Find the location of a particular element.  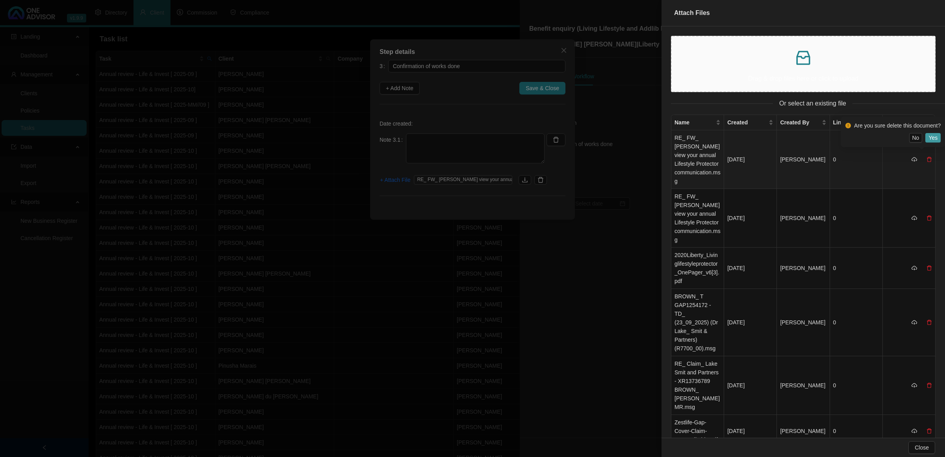

button: Yes is located at coordinates (933, 138).